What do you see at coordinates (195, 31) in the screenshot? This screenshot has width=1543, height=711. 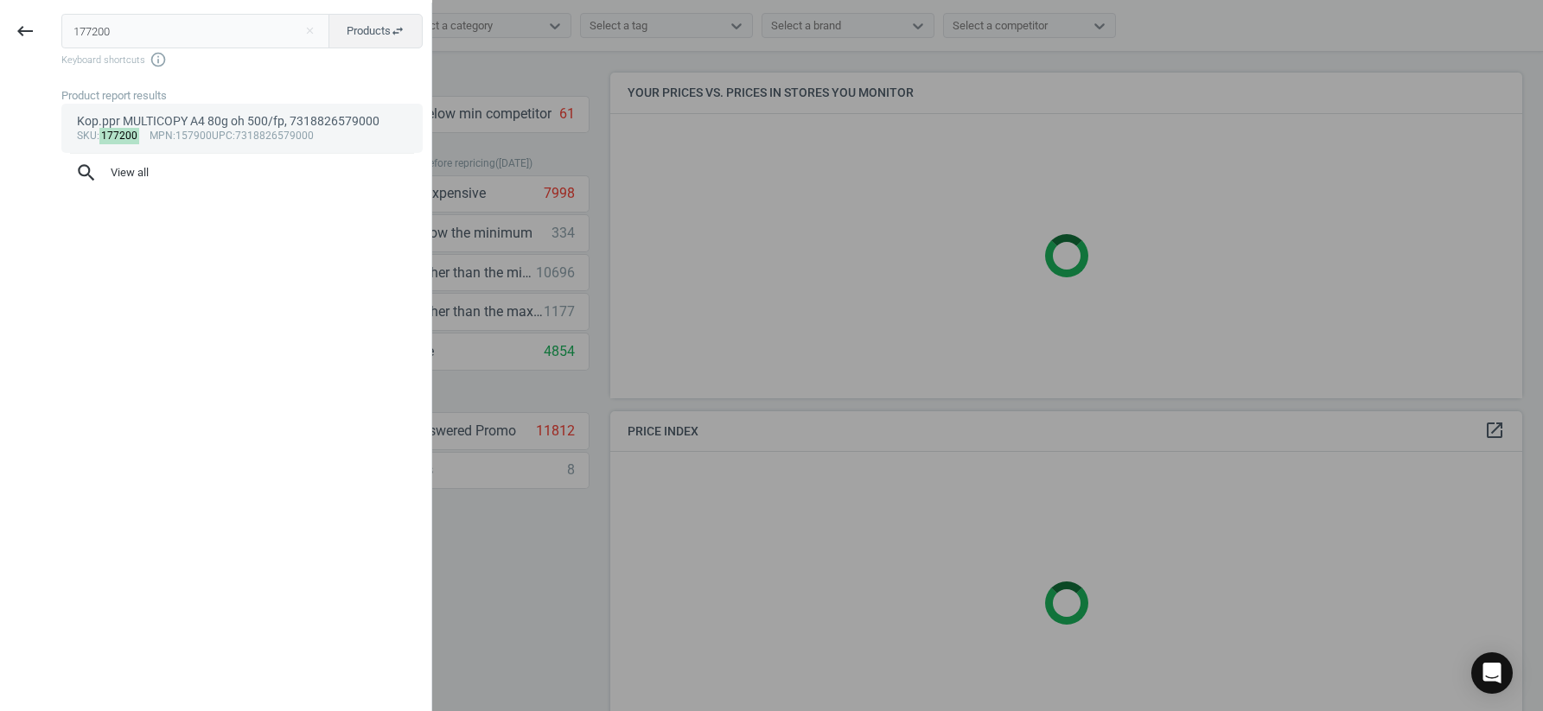 I see `input: Enter the SKU or product name` at bounding box center [195, 31].